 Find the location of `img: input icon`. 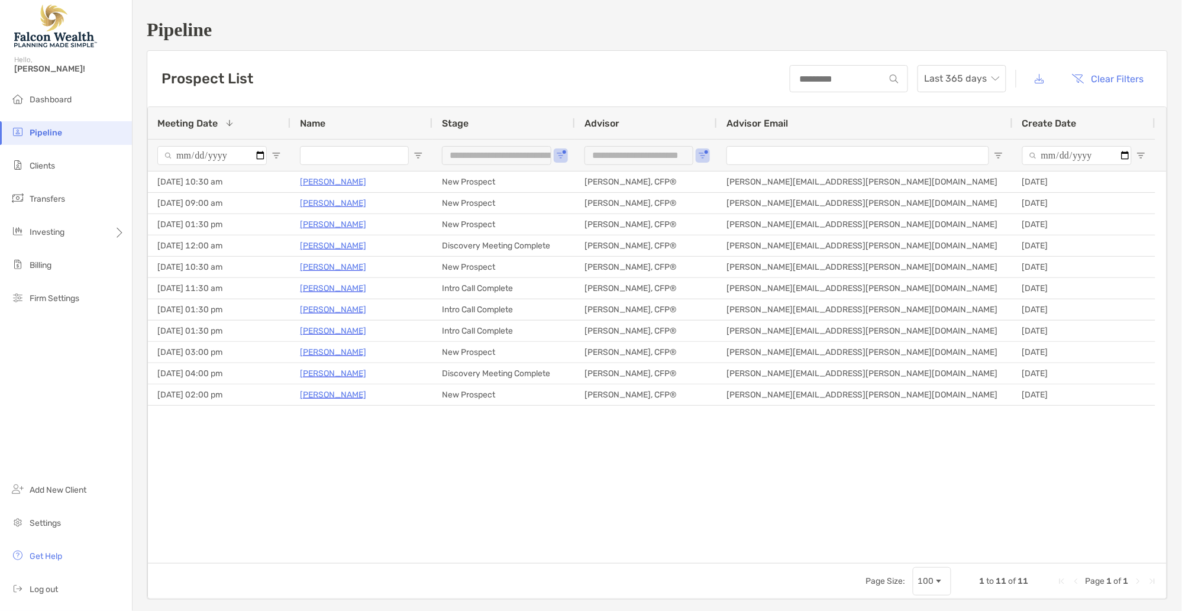

img: input icon is located at coordinates (894, 79).